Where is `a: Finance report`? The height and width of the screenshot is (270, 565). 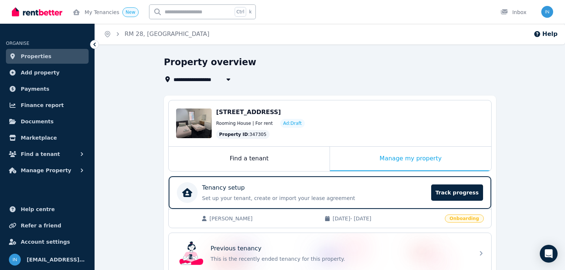 a: Finance report is located at coordinates (47, 105).